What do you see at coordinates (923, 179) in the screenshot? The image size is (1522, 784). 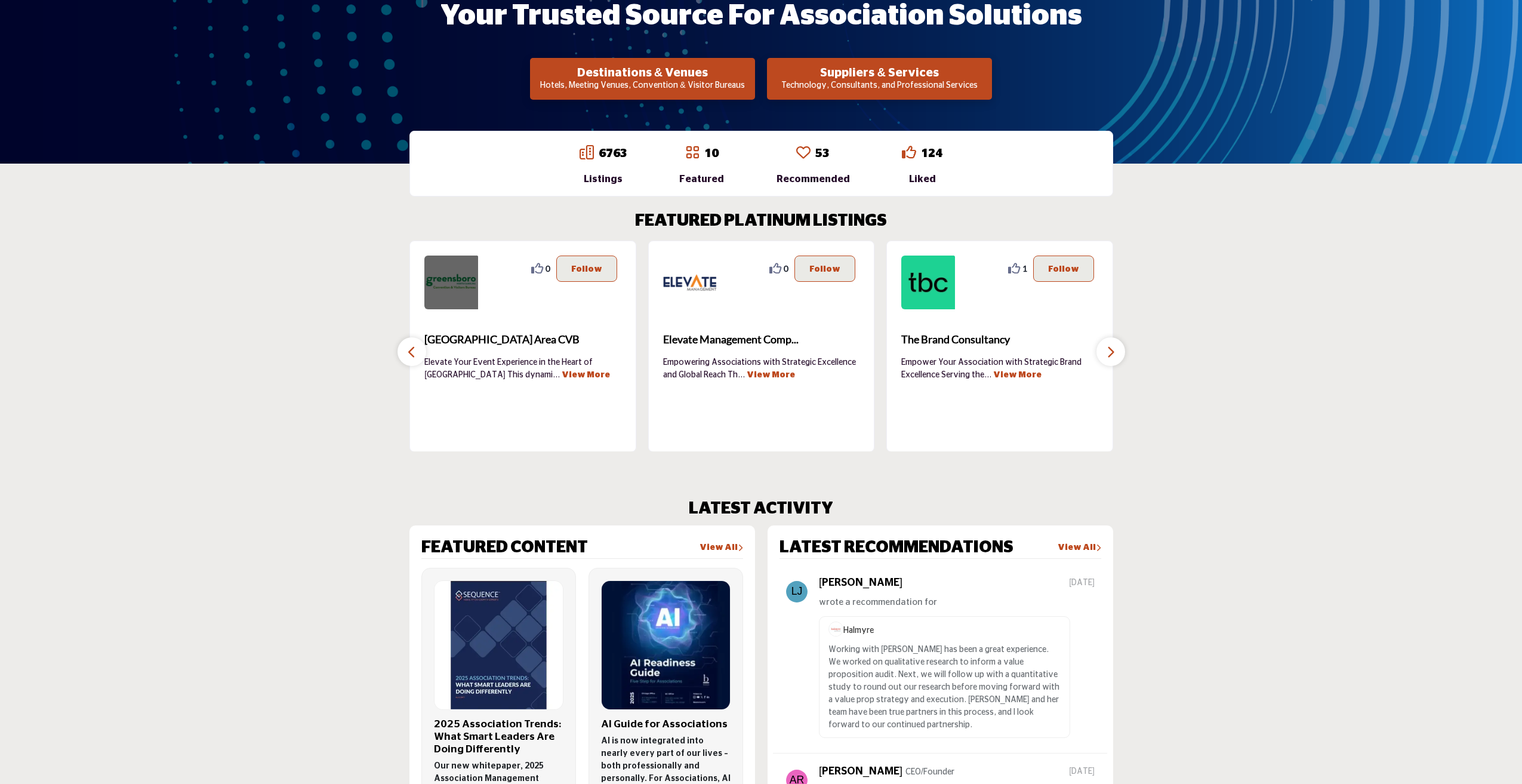 I see `div: Liked` at bounding box center [923, 179].